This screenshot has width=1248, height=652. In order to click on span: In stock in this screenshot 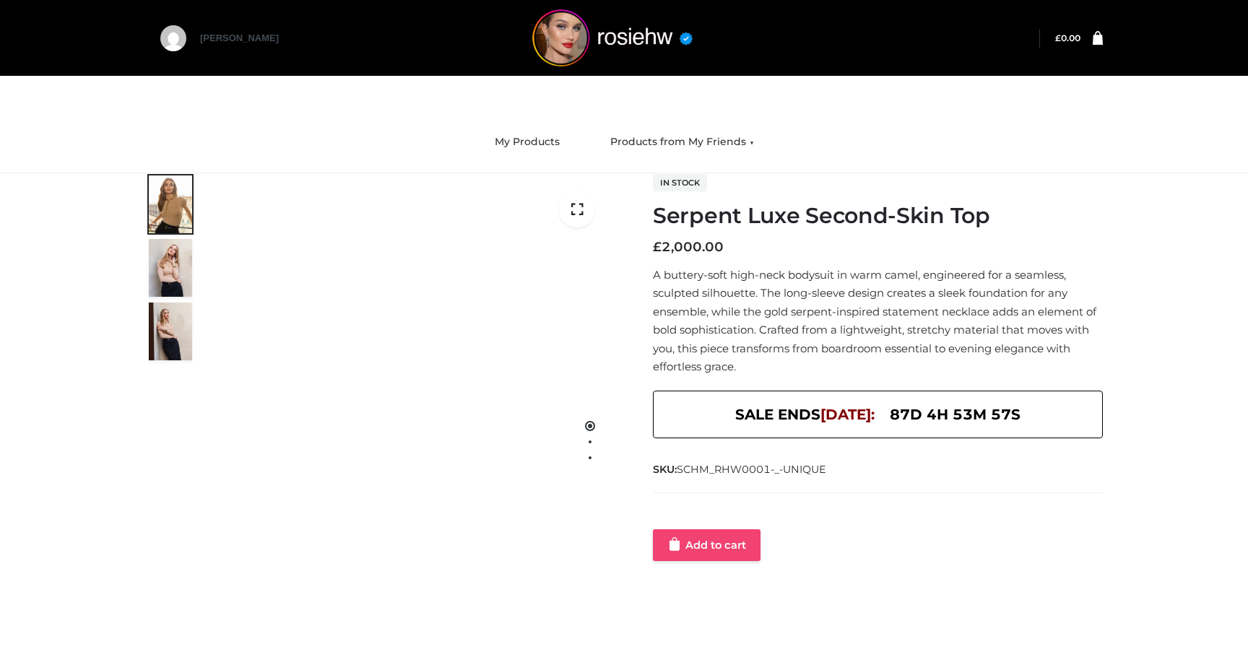, I will do `click(680, 183)`.